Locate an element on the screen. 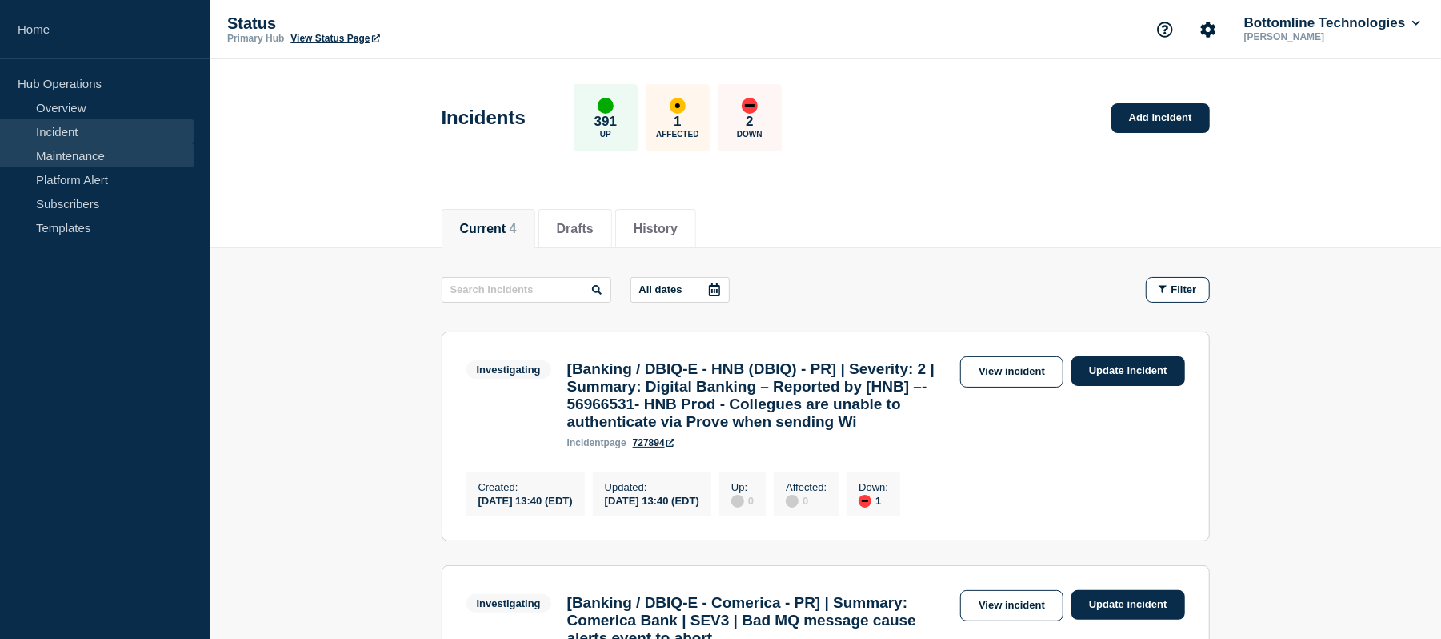 The image size is (1441, 639). button: Drafts is located at coordinates (575, 229).